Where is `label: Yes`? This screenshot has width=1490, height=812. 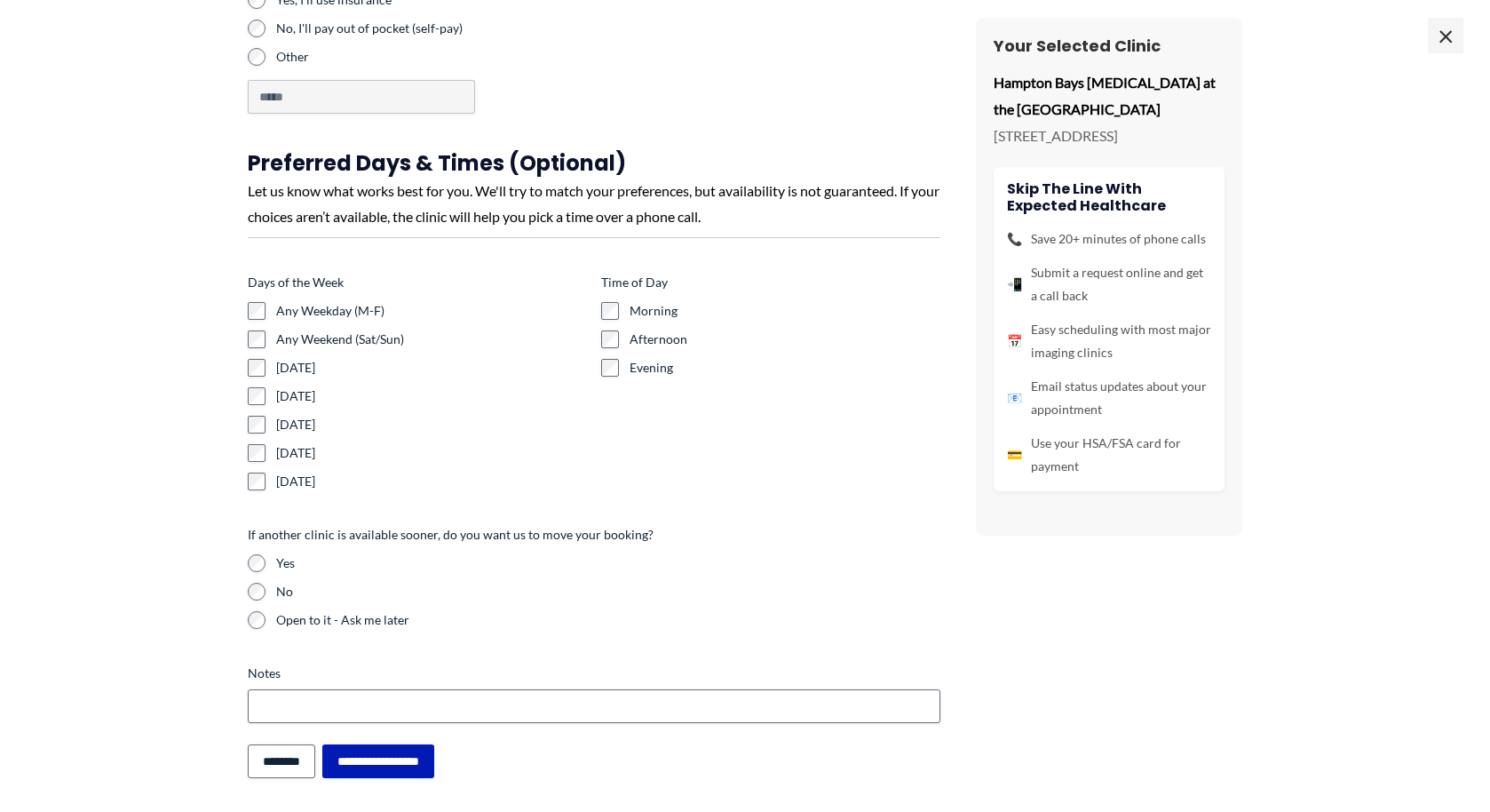
label: Yes is located at coordinates (608, 563).